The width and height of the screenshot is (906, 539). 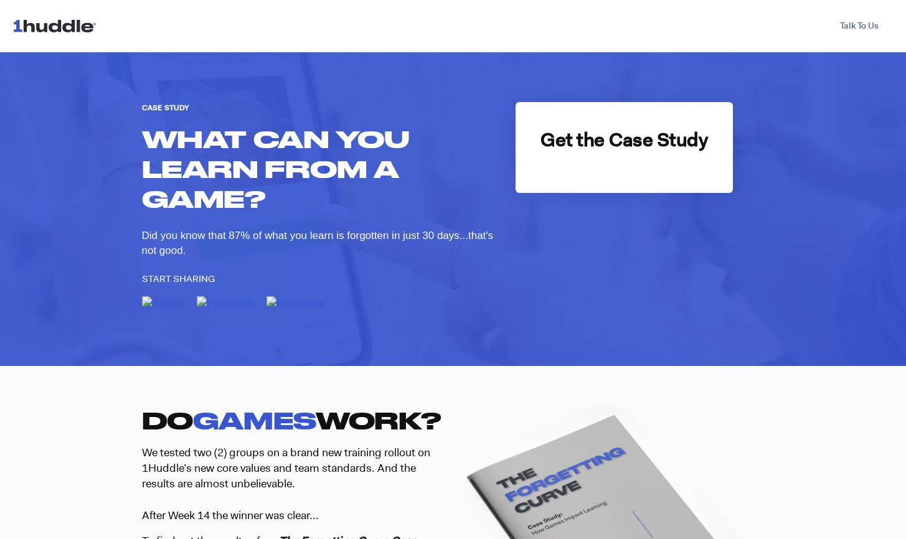 What do you see at coordinates (624, 140) in the screenshot?
I see `h2: Get the Case Study` at bounding box center [624, 140].